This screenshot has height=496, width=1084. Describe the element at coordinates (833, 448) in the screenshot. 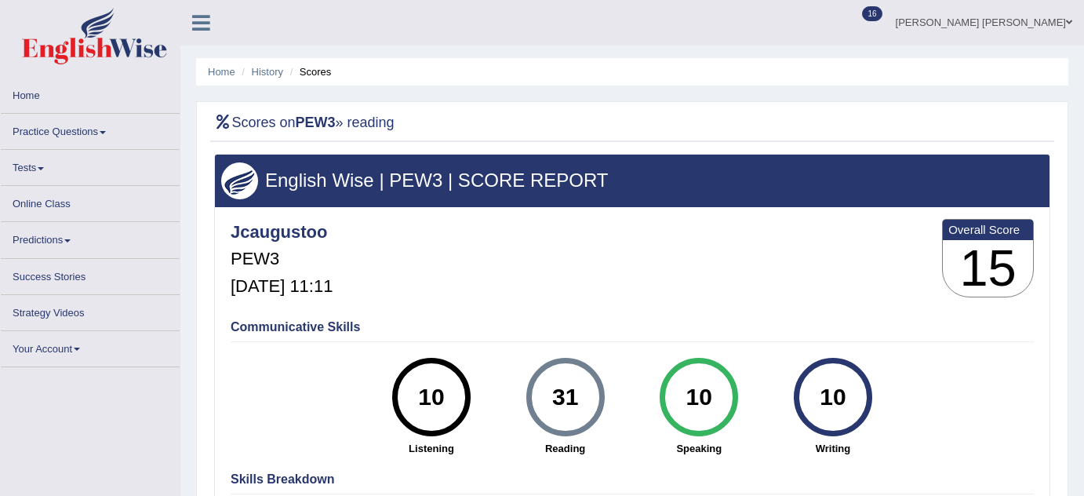

I see `strong: Writing` at that location.